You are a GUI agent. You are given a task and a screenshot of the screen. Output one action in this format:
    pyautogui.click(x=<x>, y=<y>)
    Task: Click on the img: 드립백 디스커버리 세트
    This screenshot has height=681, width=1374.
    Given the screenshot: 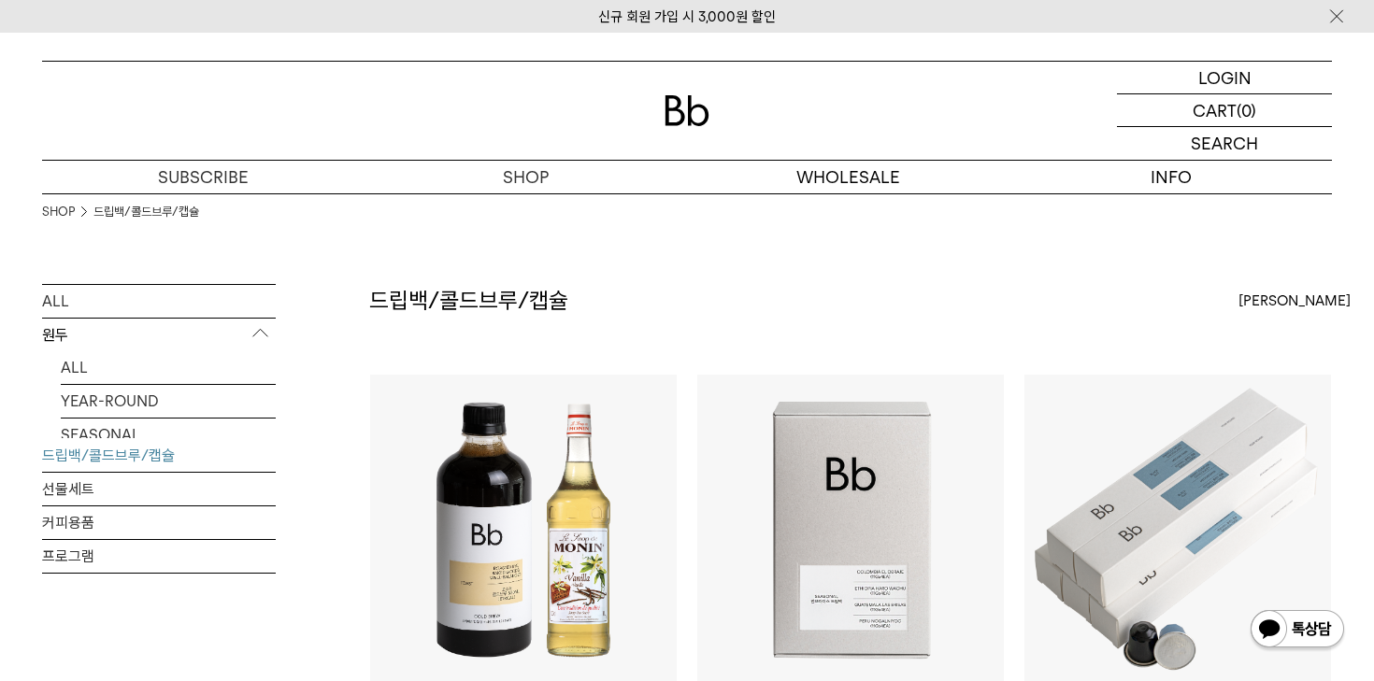 What is the action you would take?
    pyautogui.click(x=851, y=528)
    